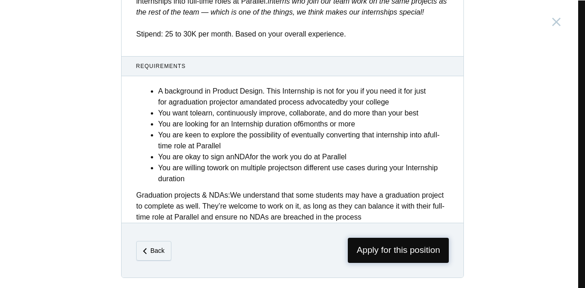 The height and width of the screenshot is (288, 585). I want to click on strong: Graduation projects & NDAs:, so click(183, 195).